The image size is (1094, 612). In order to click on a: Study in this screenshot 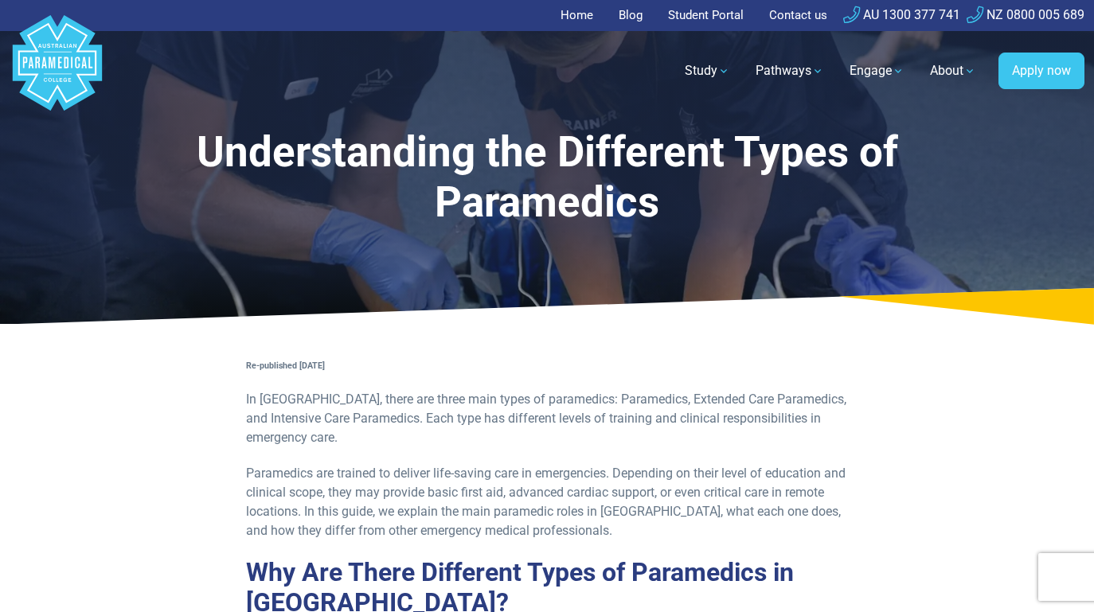, I will do `click(707, 71)`.